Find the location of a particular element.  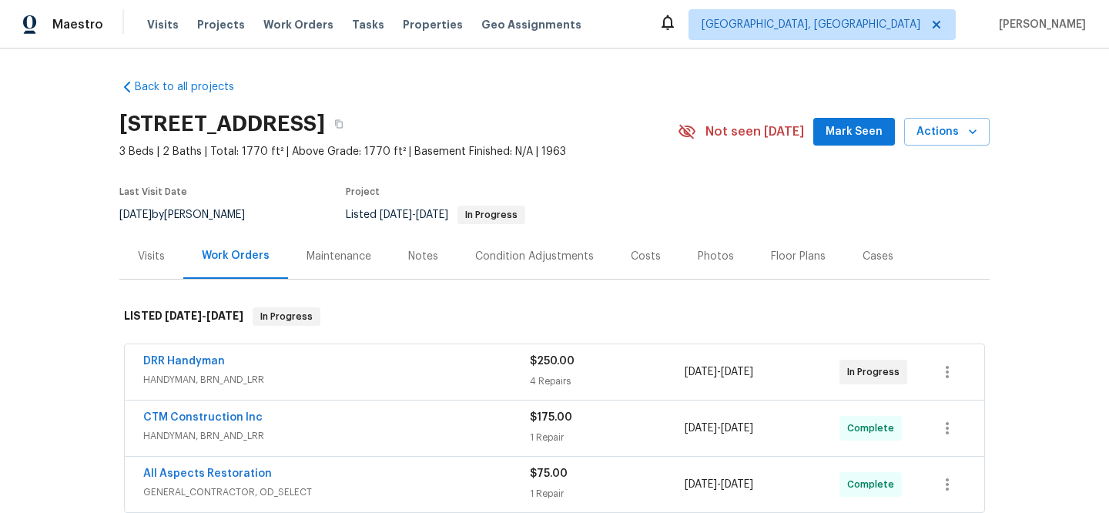

span: 3 Beds | 2 Baths | Total: 1770 ft² | Above Grade: 1770 ft² | Basement Finished: N/A | 1963 is located at coordinates (398, 152).